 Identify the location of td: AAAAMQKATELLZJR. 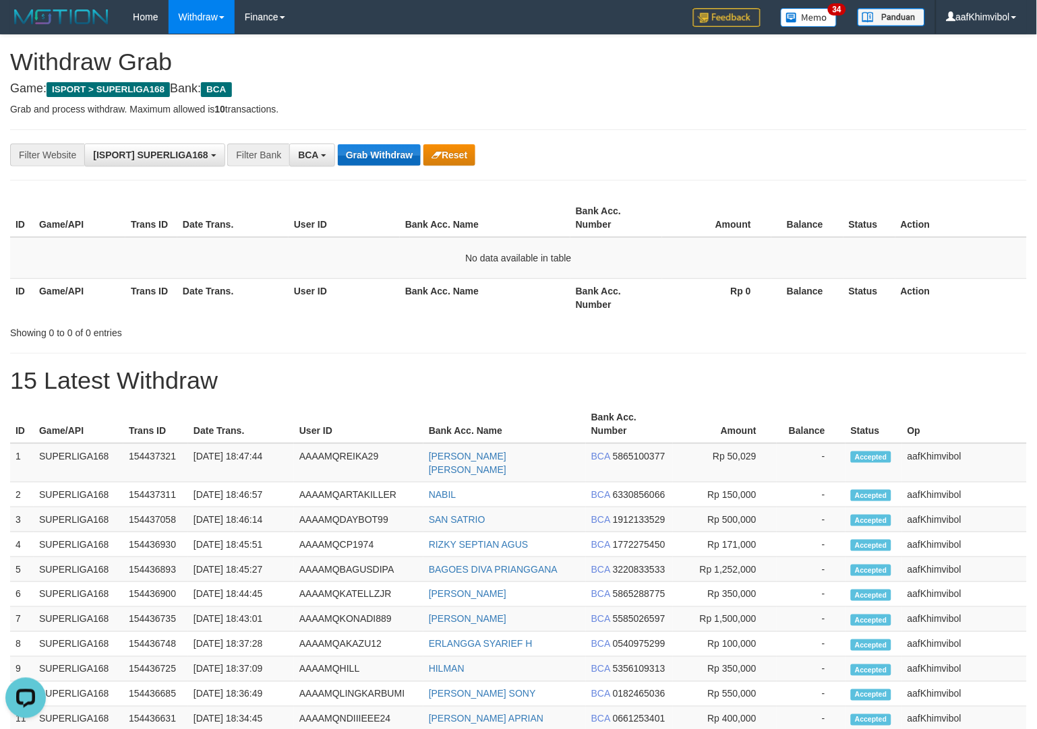
(359, 595).